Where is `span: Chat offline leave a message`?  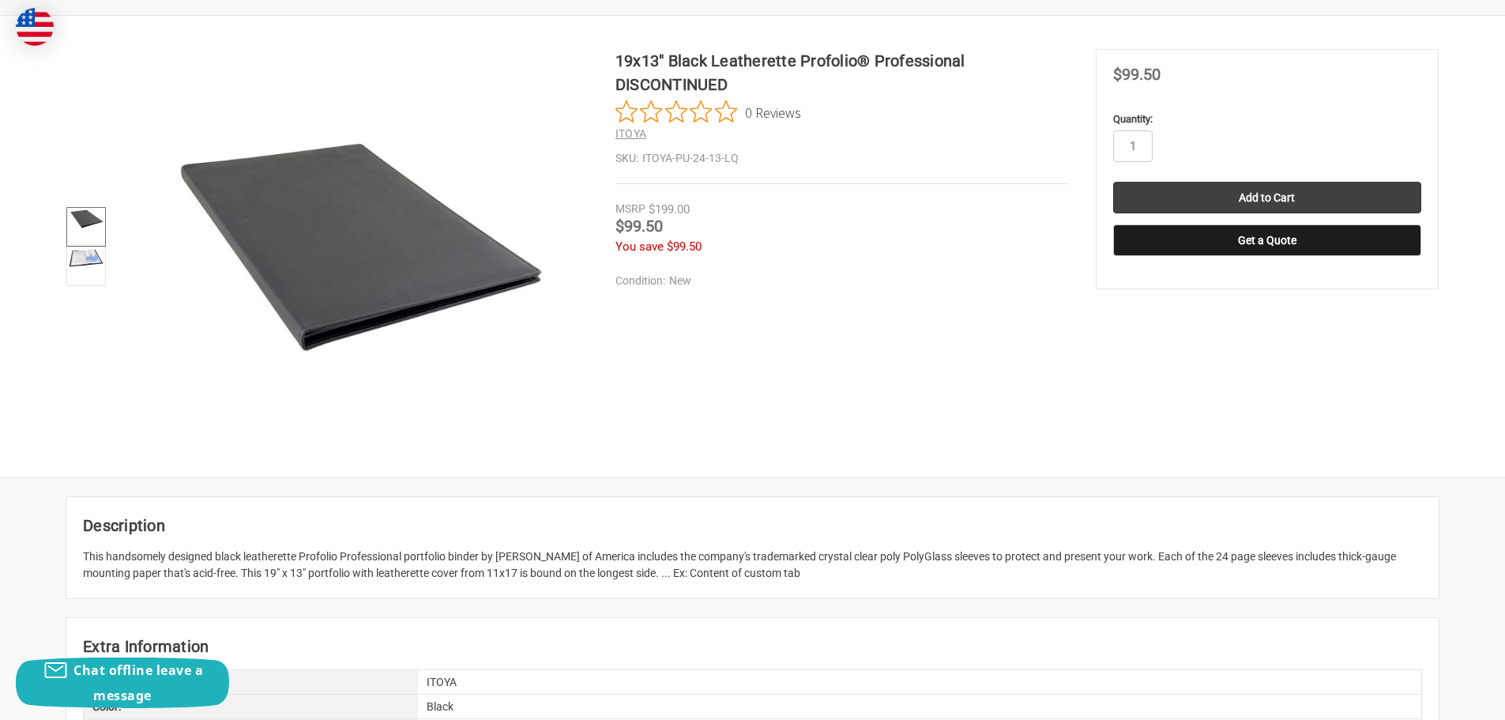 span: Chat offline leave a message is located at coordinates (138, 683).